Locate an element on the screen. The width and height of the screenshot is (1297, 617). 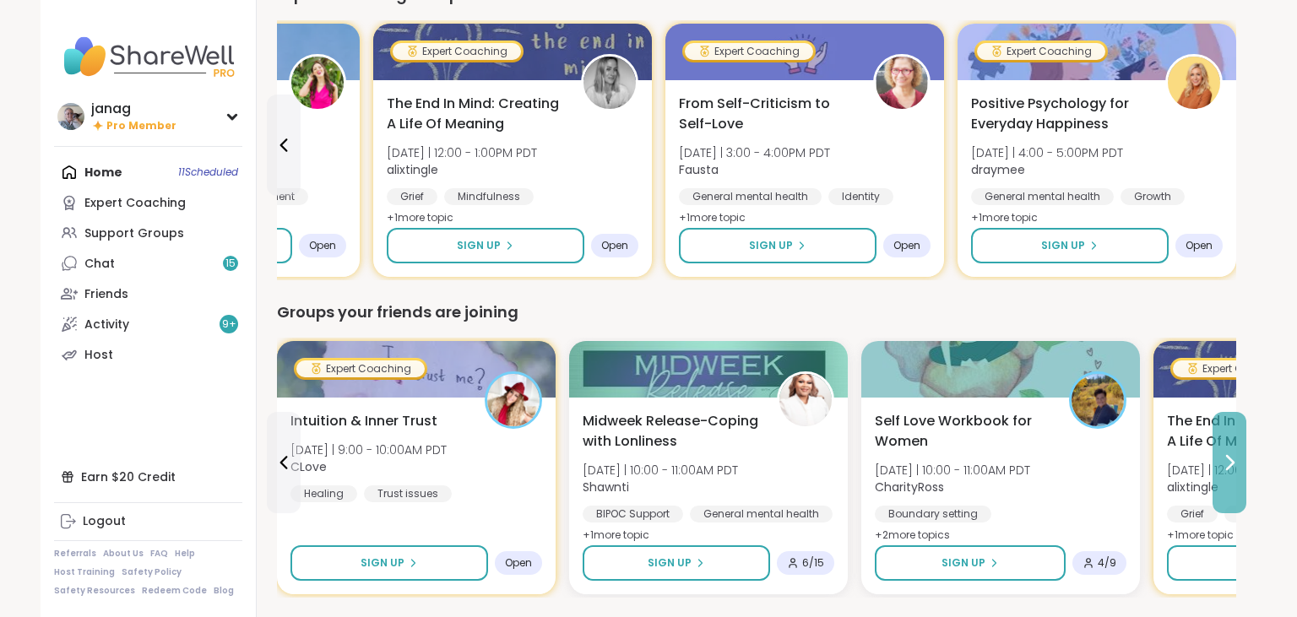
div: BIPOC Support is located at coordinates (633, 514).